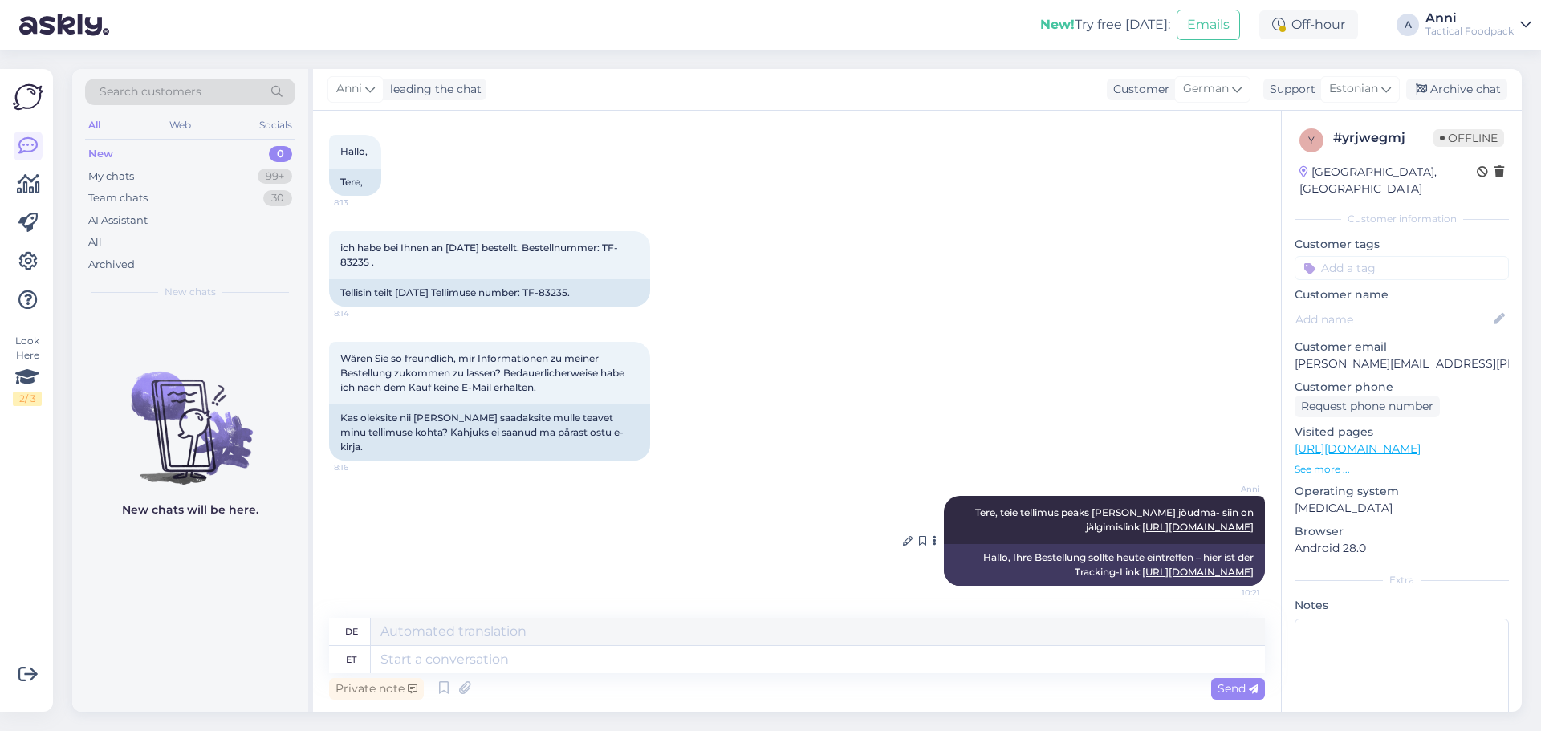 The height and width of the screenshot is (731, 1541). I want to click on div: # yrjwegmj, so click(1383, 138).